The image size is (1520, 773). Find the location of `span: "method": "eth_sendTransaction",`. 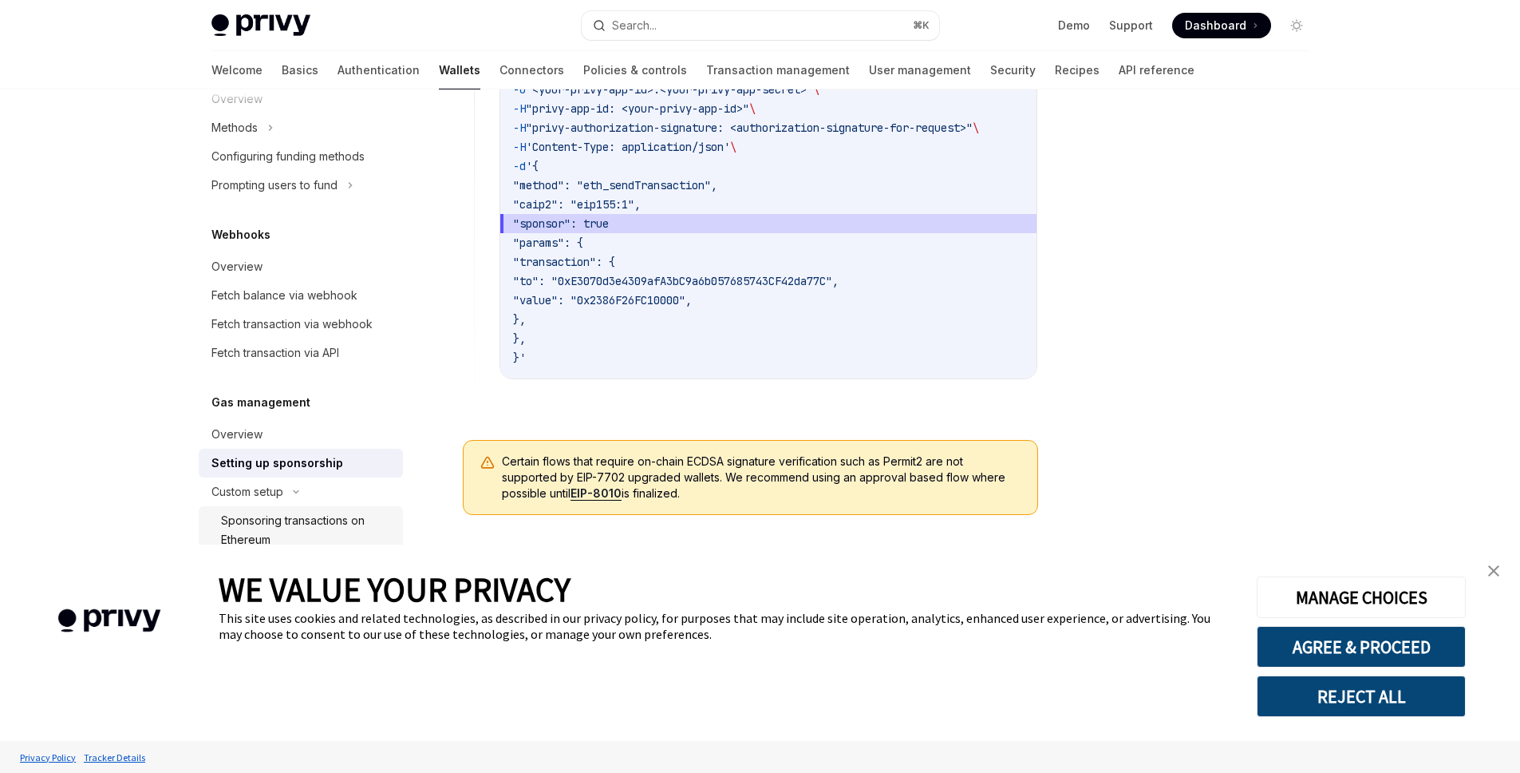

span: "method": "eth_sendTransaction", is located at coordinates (615, 185).